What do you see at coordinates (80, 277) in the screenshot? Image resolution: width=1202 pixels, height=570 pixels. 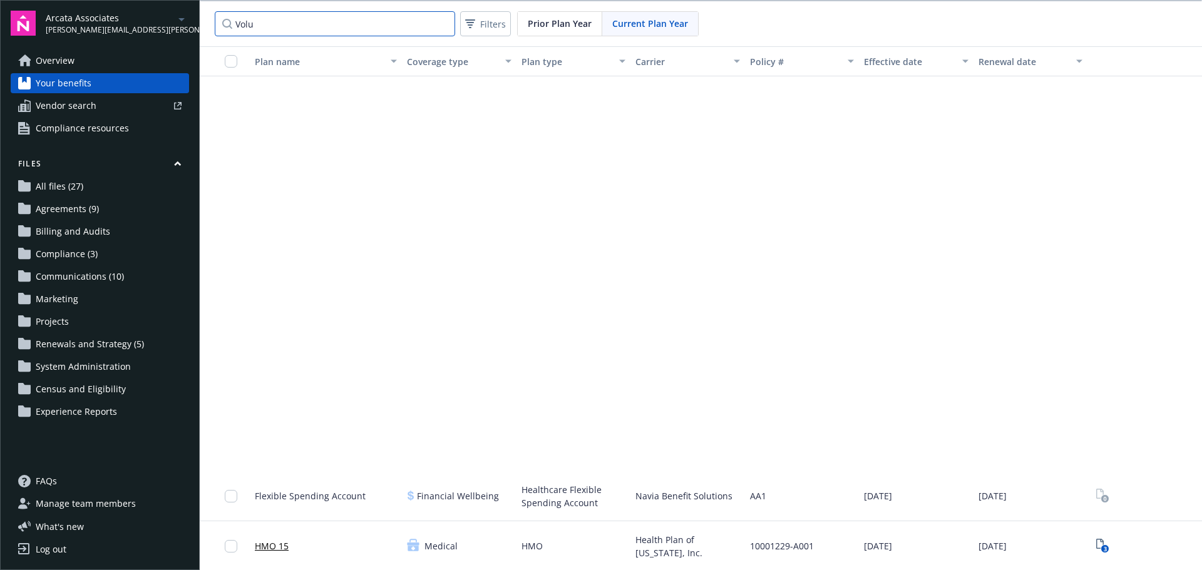 I see `span: Communications (10)` at bounding box center [80, 277].